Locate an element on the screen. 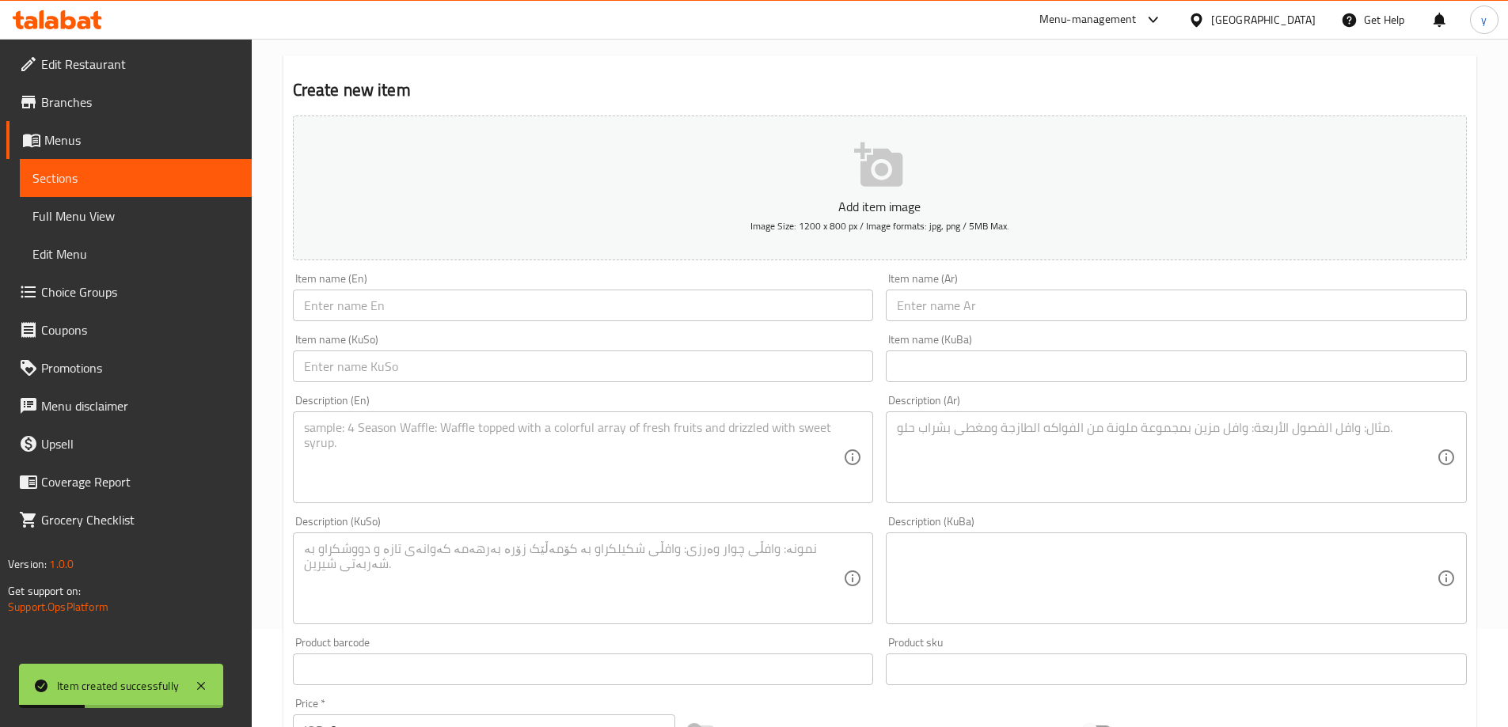  h4: Shawarma section is located at coordinates (879, 32).